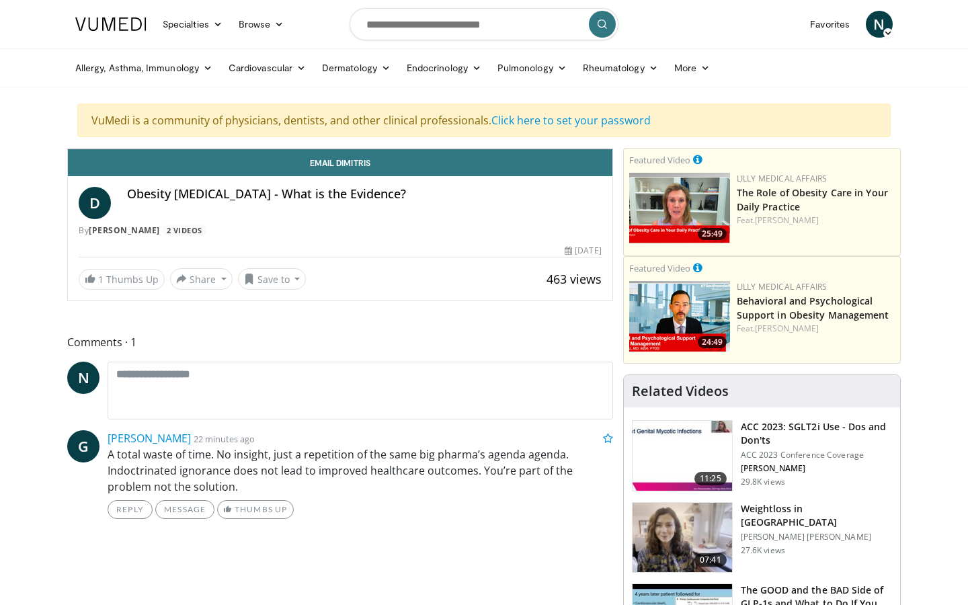 The height and width of the screenshot is (605, 968). Describe the element at coordinates (484, 120) in the screenshot. I see `div: VuMedi is a community of physicians, dentists, and other clinical professionals.` at that location.